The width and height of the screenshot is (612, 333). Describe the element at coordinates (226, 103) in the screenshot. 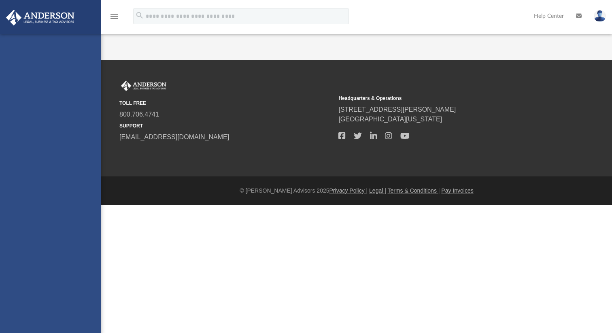

I see `small: TOLL FREE` at that location.